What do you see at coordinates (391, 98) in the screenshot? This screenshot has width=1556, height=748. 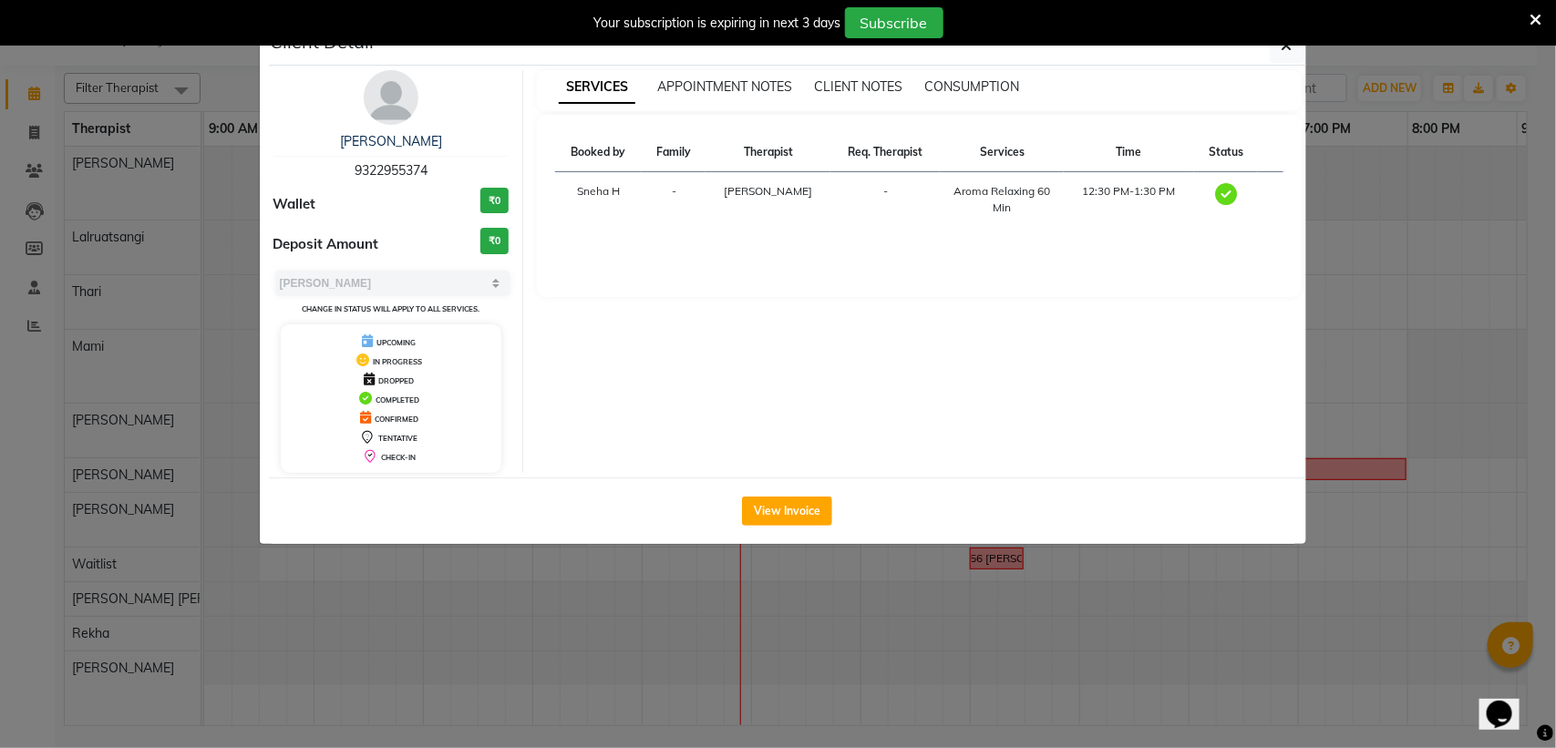 I see `img: avatar` at bounding box center [391, 98].